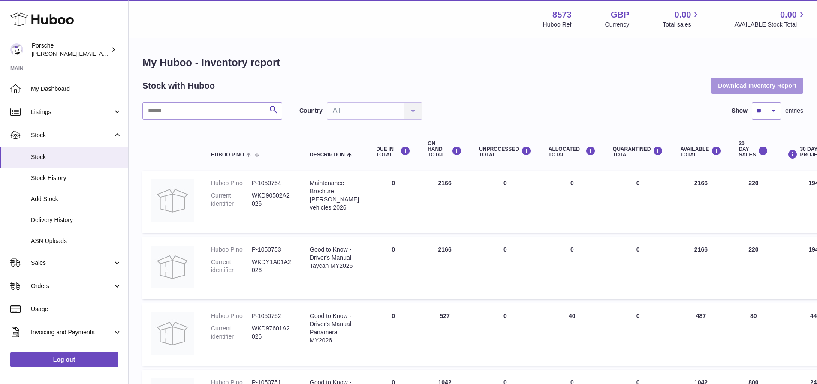  Describe the element at coordinates (557, 24) in the screenshot. I see `div: Huboo Ref` at that location.